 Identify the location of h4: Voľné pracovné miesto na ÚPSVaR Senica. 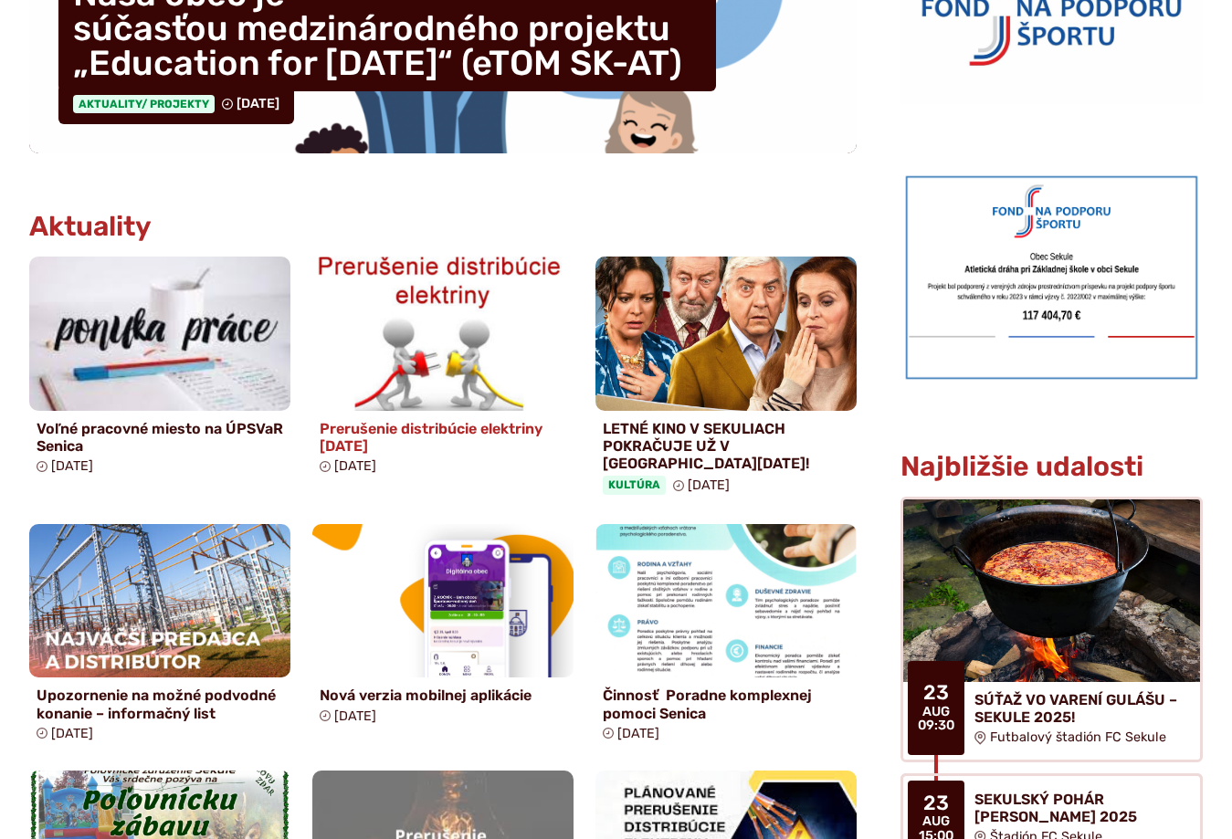
(160, 438).